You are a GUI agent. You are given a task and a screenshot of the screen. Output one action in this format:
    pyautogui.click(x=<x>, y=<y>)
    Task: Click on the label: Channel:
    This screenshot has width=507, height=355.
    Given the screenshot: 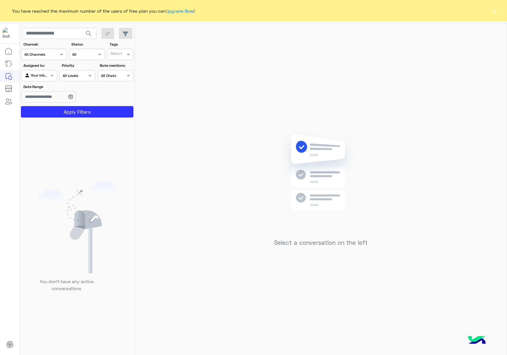 What is the action you would take?
    pyautogui.click(x=45, y=44)
    